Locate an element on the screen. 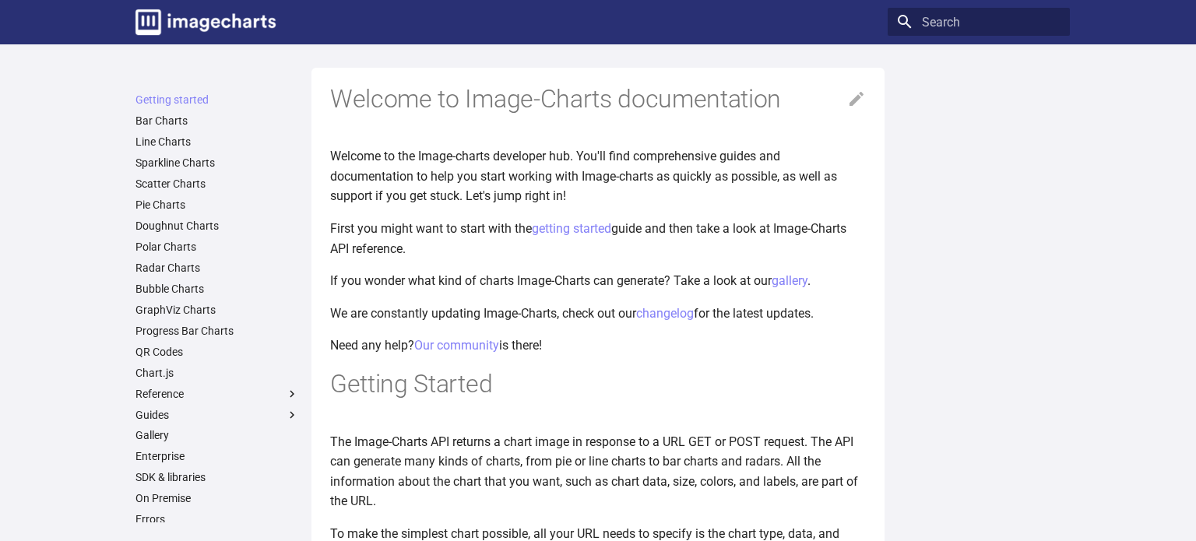 The height and width of the screenshot is (541, 1196). p: If you wonder what kind of charts Image-Charts can generate? Take a look at our . is located at coordinates (598, 281).